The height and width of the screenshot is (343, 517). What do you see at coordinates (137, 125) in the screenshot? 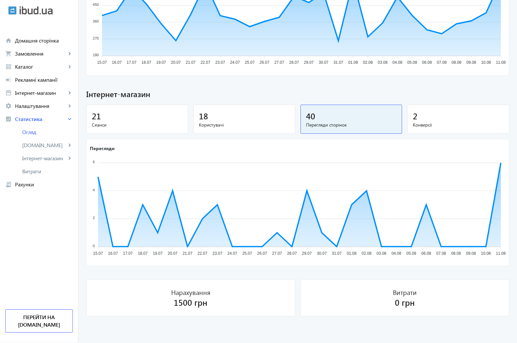
I see `span: Сеанси` at bounding box center [137, 125].